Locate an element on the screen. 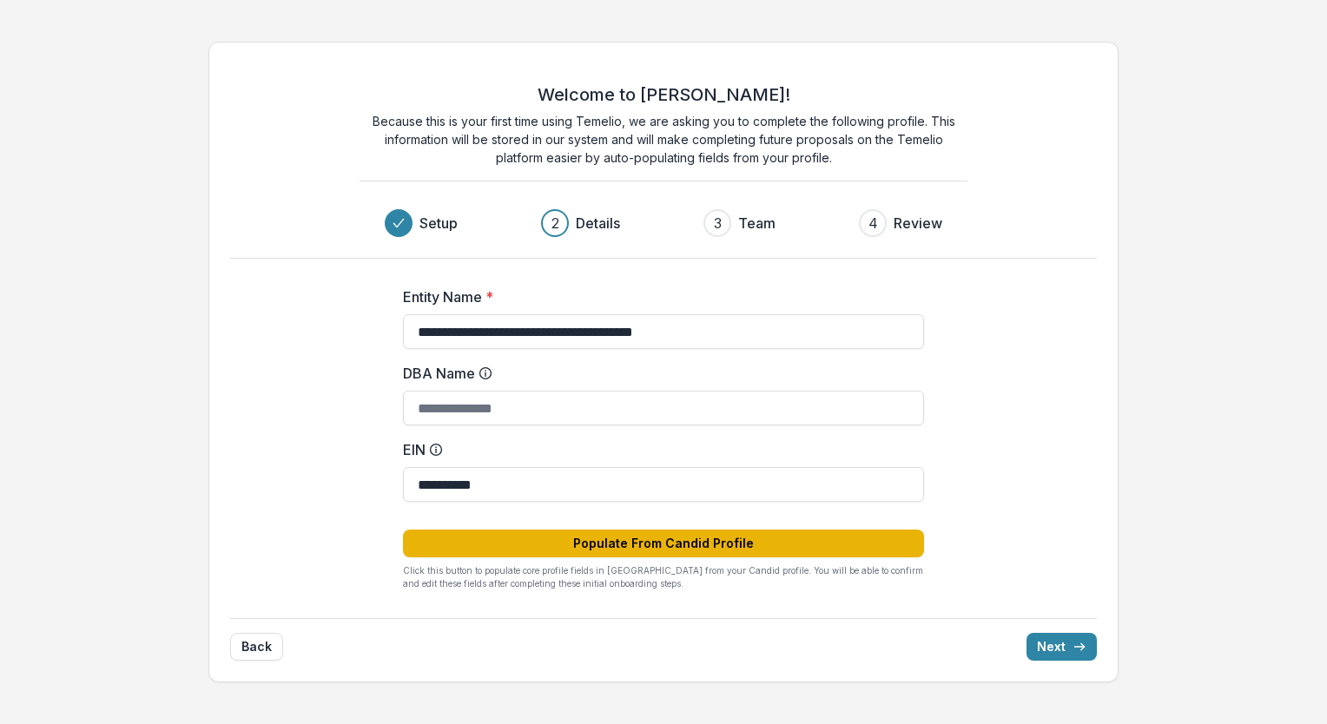 This screenshot has width=1327, height=724. button: Back is located at coordinates (256, 647).